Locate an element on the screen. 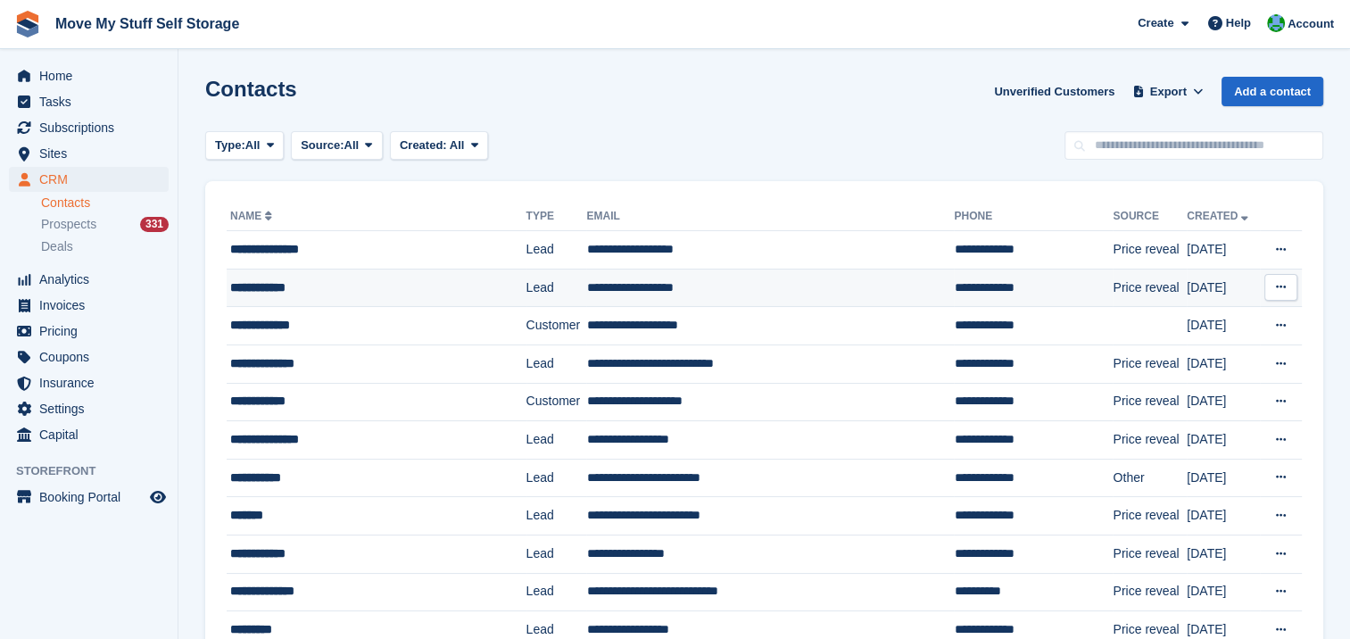  div: 331 is located at coordinates (154, 224).